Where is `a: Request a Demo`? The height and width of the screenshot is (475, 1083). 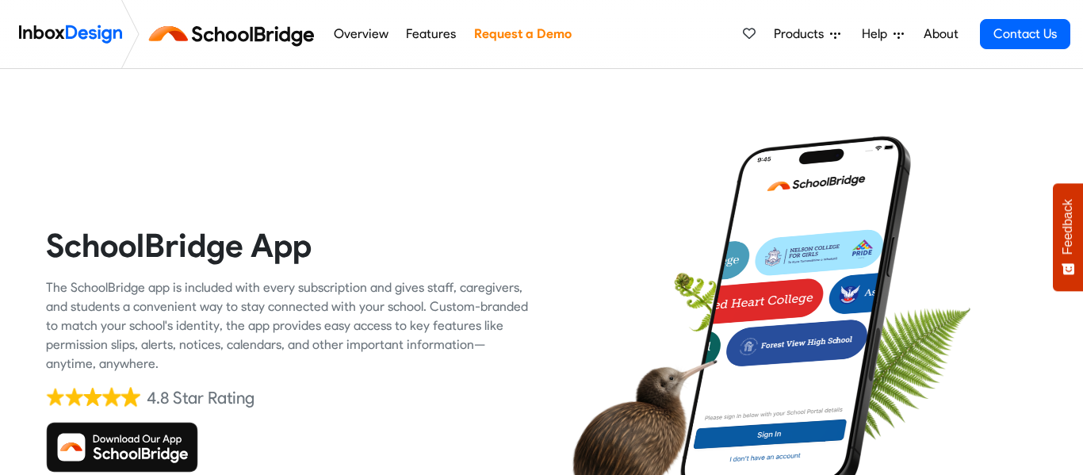
a: Request a Demo is located at coordinates (522, 34).